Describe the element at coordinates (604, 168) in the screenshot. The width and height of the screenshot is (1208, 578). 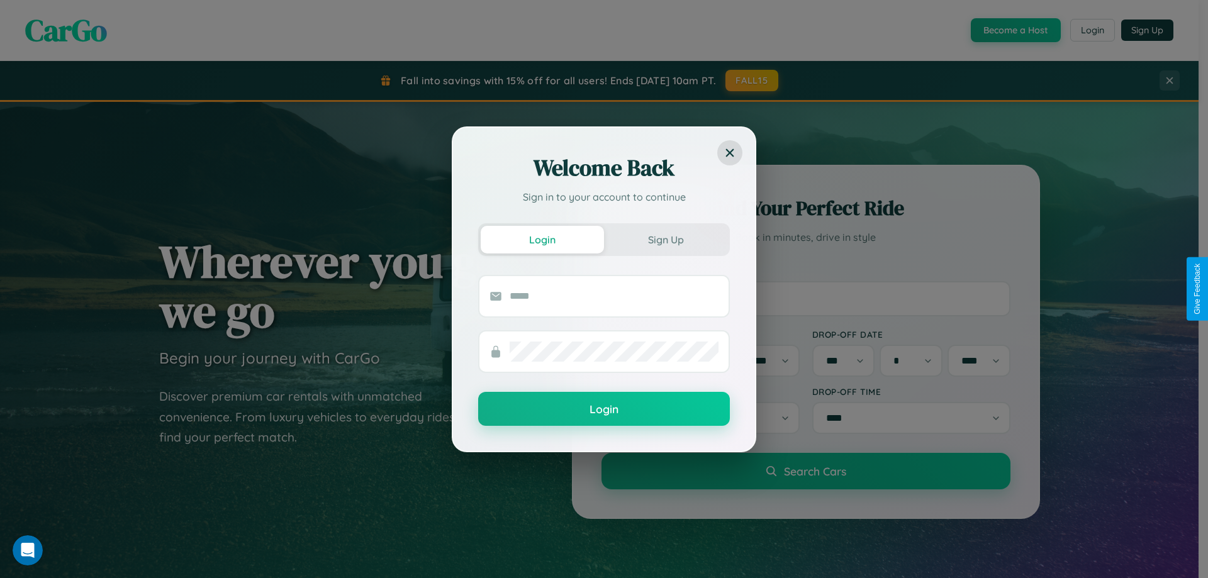
I see `h2: Welcome Back` at that location.